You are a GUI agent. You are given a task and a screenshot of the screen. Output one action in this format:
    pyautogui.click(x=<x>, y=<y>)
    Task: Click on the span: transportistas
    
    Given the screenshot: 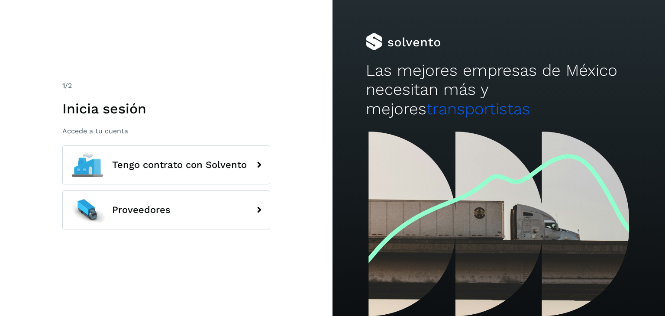 What is the action you would take?
    pyautogui.click(x=479, y=109)
    